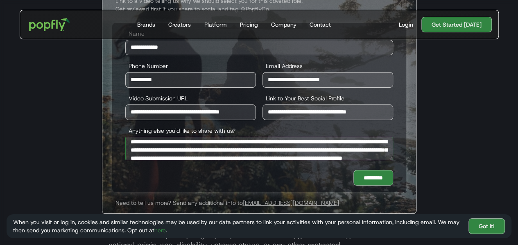 This screenshot has width=518, height=245. Describe the element at coordinates (406, 25) in the screenshot. I see `div: Login` at that location.